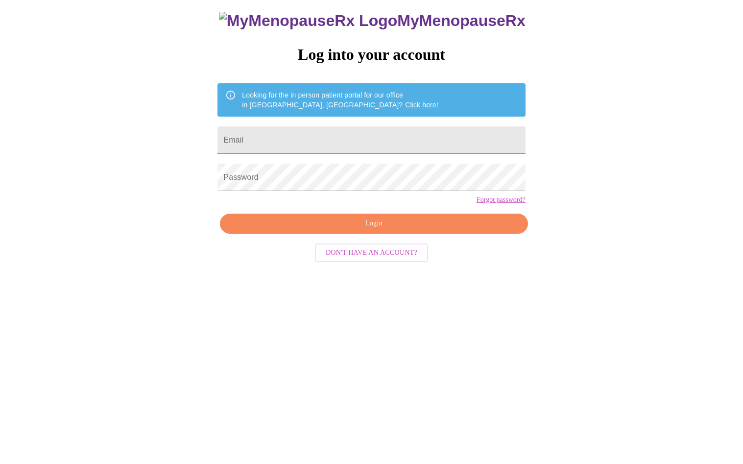 The image size is (743, 464). Describe the element at coordinates (371, 54) in the screenshot. I see `h3: Log into your account` at that location.